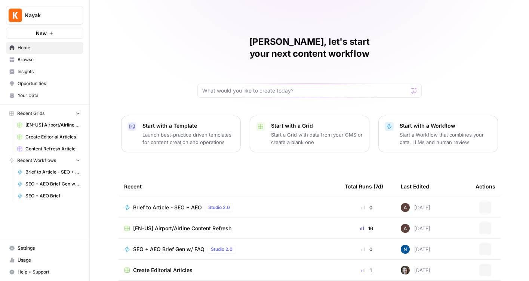 Image resolution: width=529 pixels, height=281 pixels. What do you see at coordinates (309, 134) in the screenshot?
I see `button: Start with a GridStart a Grid with data from your CMS or create a blank one` at bounding box center [309, 134].